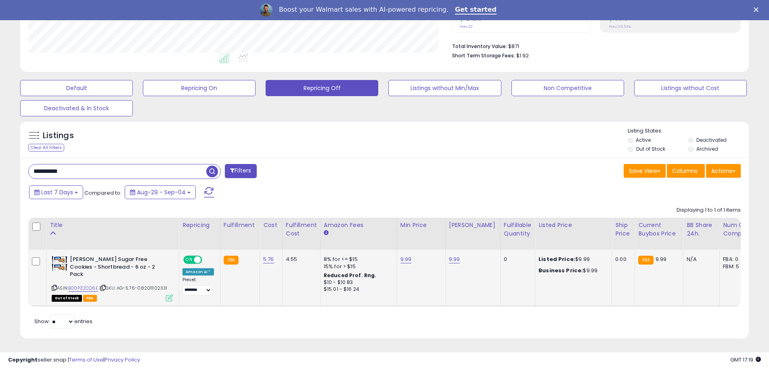 The image size is (769, 368). Describe the element at coordinates (207, 260) in the screenshot. I see `span: OFF` at that location.